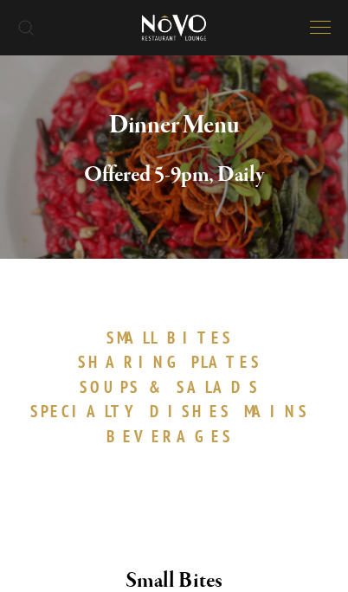 The width and height of the screenshot is (348, 592). Describe the element at coordinates (135, 411) in the screenshot. I see `a: SPECIALTYDISHES` at that location.